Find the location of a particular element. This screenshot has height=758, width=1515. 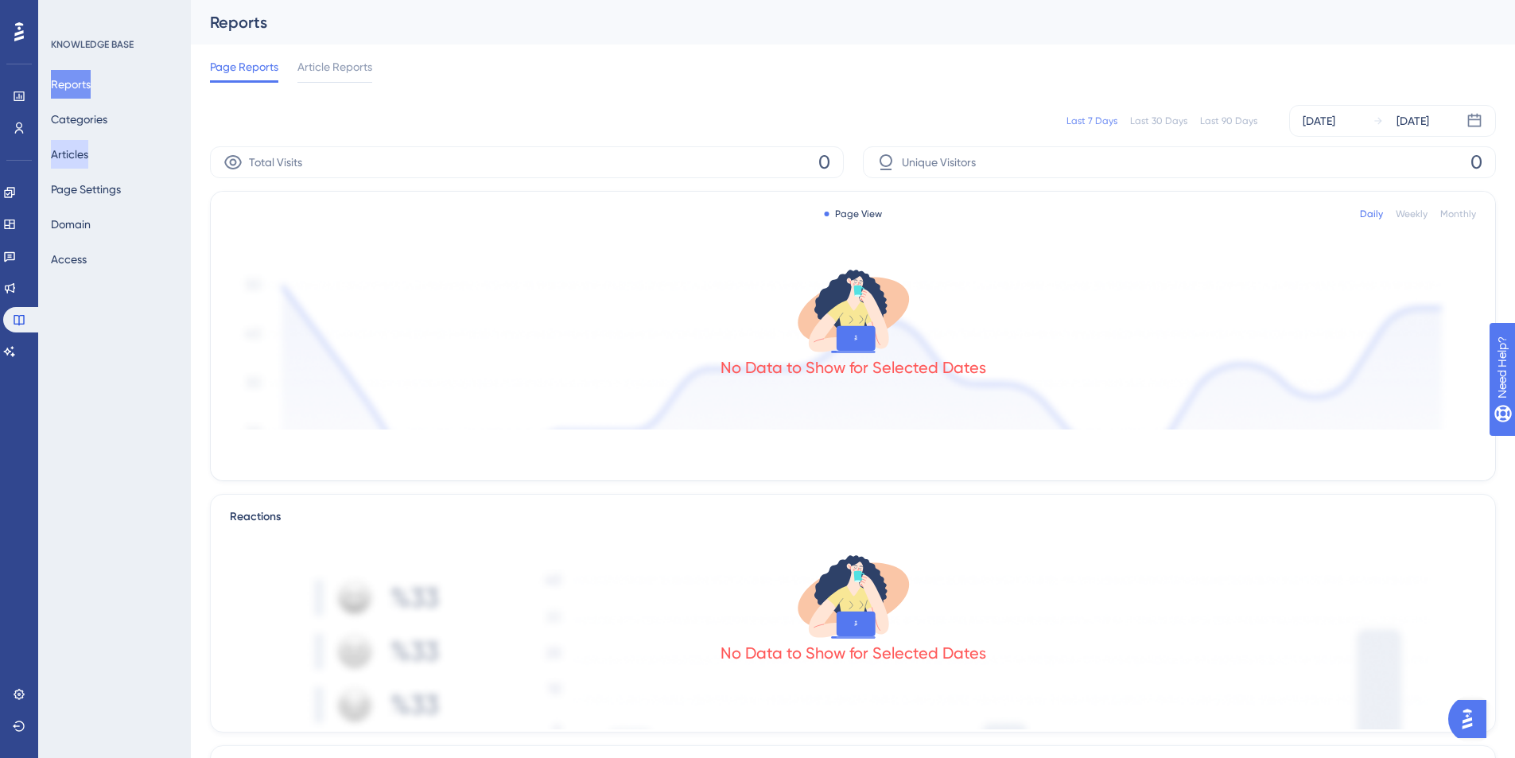

div: KNOWLEDGE BASE is located at coordinates (92, 45).